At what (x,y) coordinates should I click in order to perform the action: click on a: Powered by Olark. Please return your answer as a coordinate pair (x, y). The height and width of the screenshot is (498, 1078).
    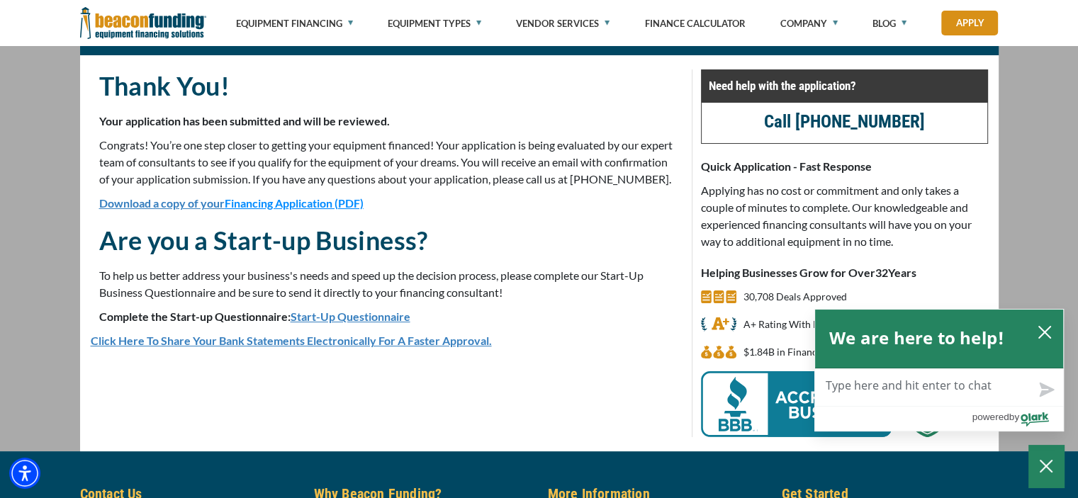
    Looking at the image, I should click on (1017, 419).